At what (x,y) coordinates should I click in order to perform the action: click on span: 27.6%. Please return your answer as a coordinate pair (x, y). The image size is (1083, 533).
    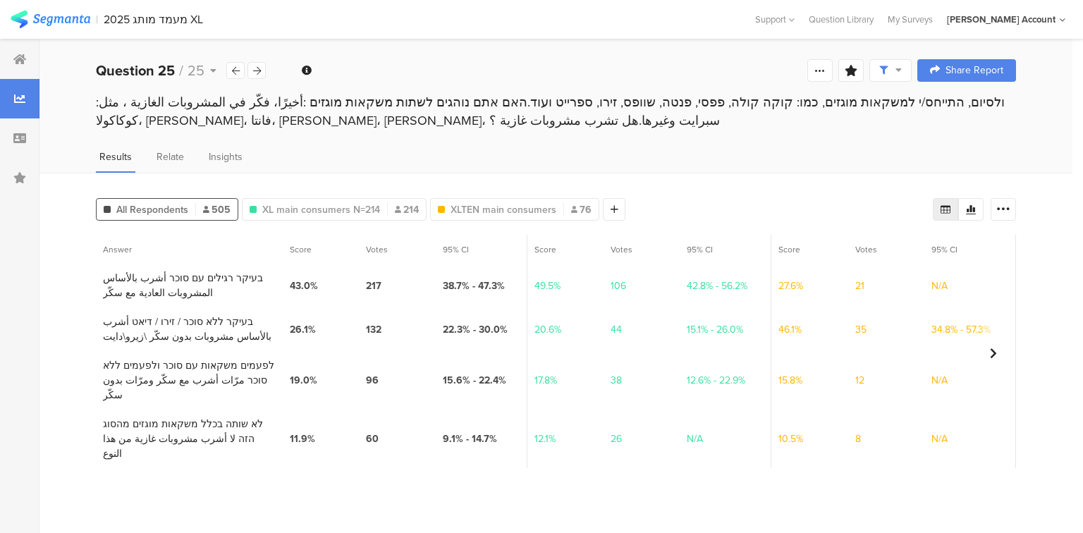
    Looking at the image, I should click on (790, 286).